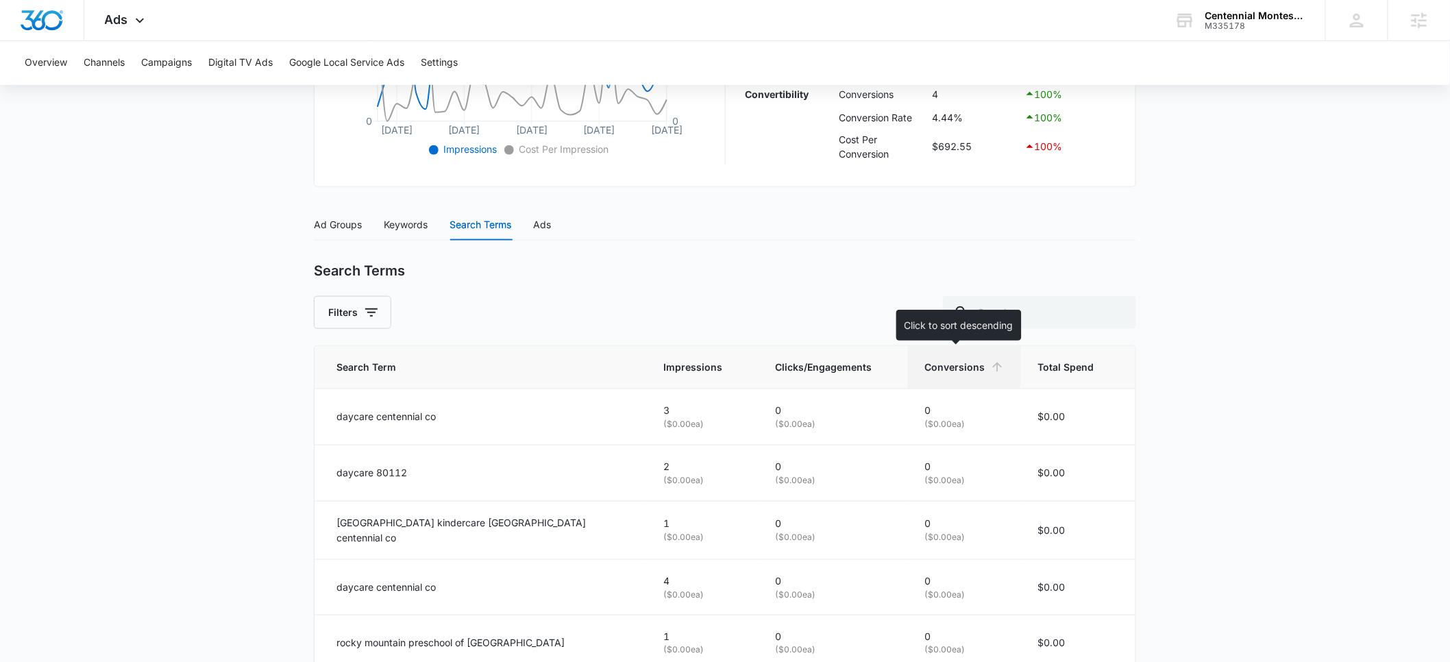  Describe the element at coordinates (473, 367) in the screenshot. I see `span: Search Term` at that location.